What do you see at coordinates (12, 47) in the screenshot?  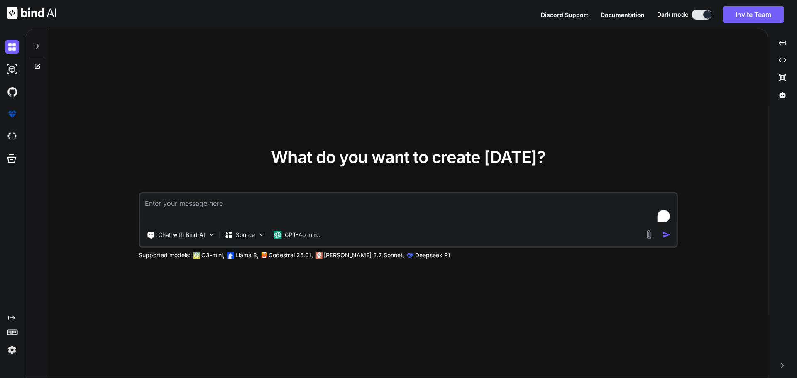 I see `img: darkChat` at bounding box center [12, 47].